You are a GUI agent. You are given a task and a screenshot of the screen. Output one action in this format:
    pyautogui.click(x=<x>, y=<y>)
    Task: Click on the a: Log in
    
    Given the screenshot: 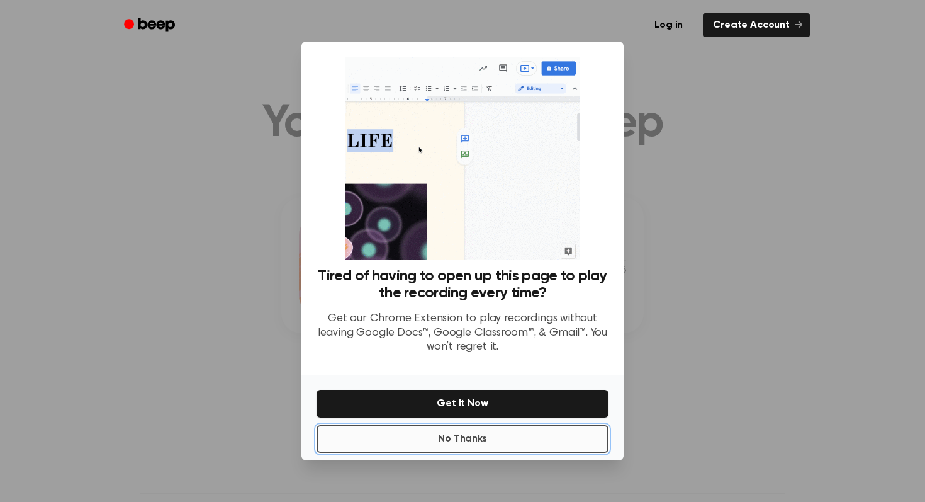 What is the action you would take?
    pyautogui.click(x=668, y=25)
    